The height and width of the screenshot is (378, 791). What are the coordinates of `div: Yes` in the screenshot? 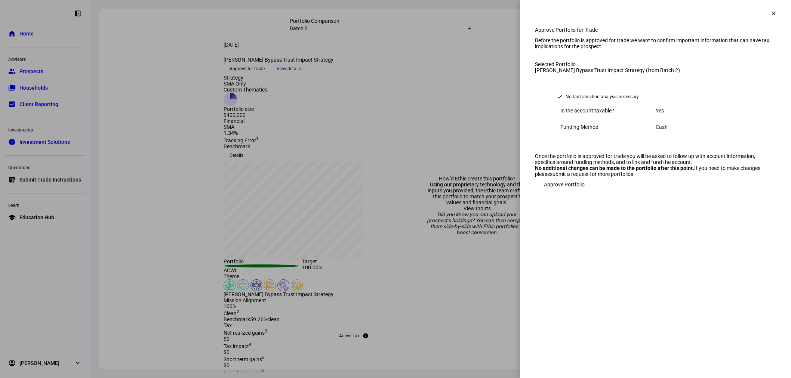 It's located at (703, 111).